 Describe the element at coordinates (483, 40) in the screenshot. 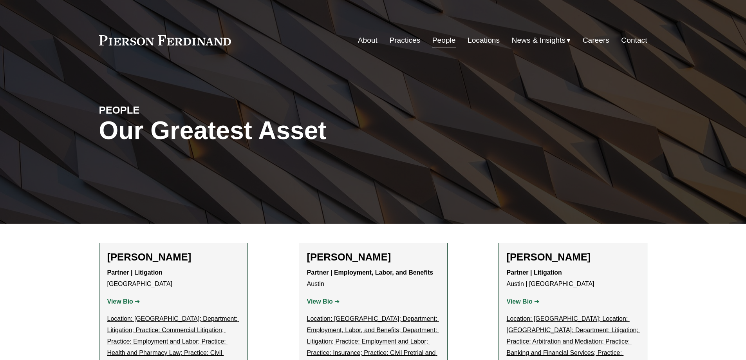

I see `a: Locations` at that location.